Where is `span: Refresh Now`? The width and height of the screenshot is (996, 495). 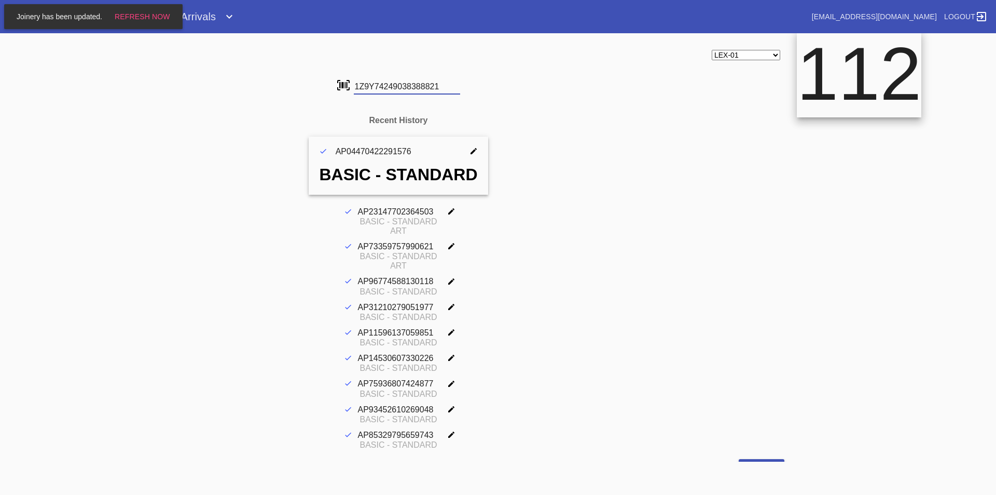
span: Refresh Now is located at coordinates (142, 17).